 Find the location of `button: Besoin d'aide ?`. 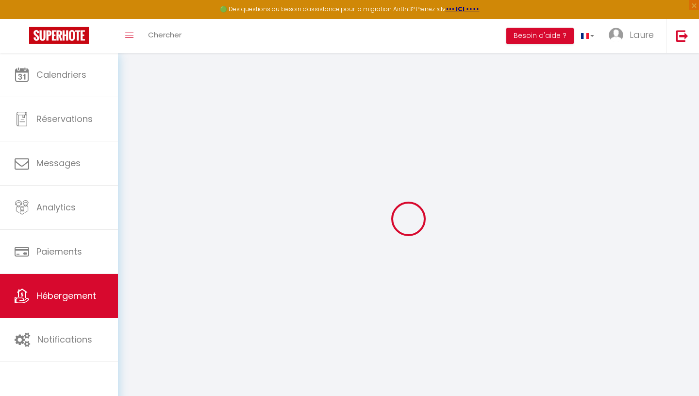

button: Besoin d'aide ? is located at coordinates (540, 36).